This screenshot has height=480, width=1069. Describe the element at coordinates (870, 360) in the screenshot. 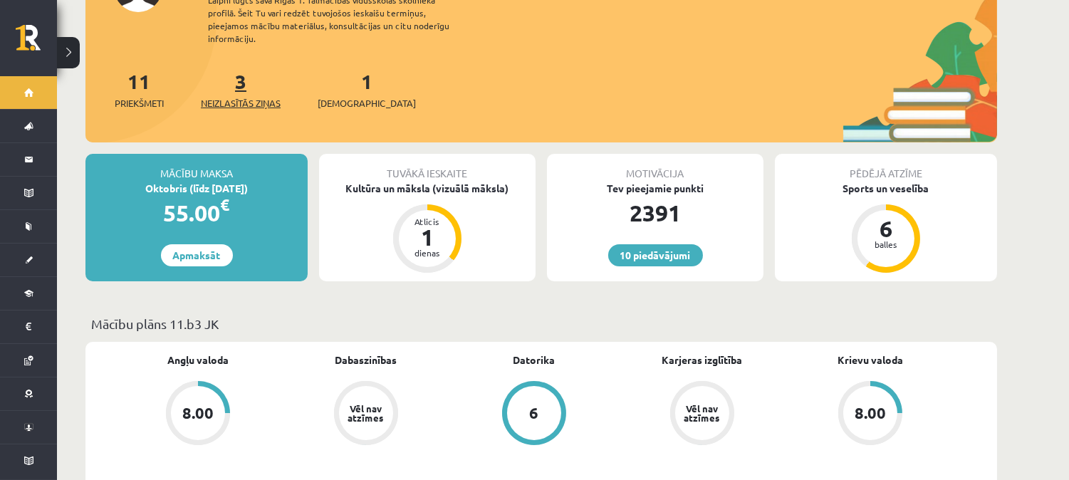

I see `a: Krievu valoda` at that location.